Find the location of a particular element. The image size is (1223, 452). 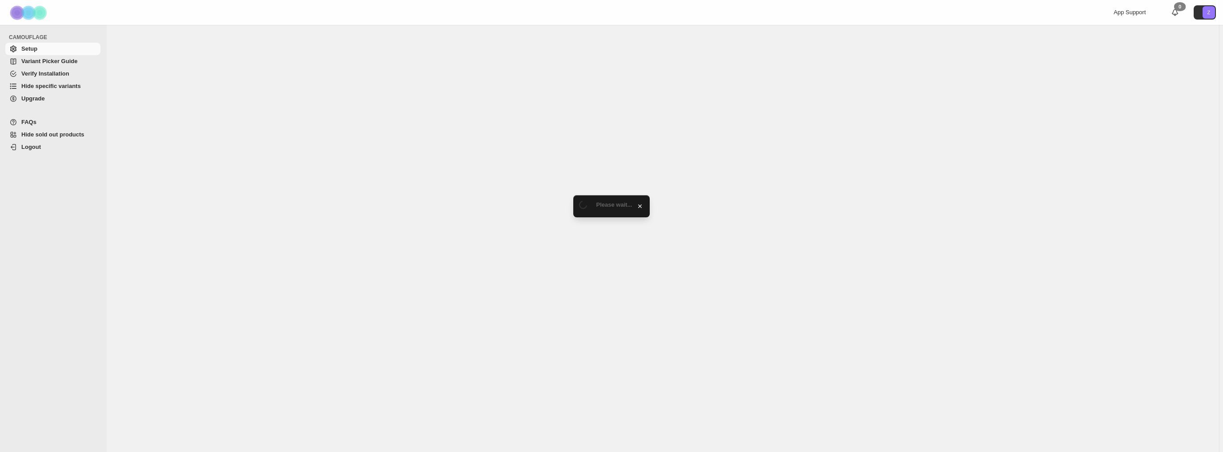

button: Avatar with initials Z is located at coordinates (1205, 12).